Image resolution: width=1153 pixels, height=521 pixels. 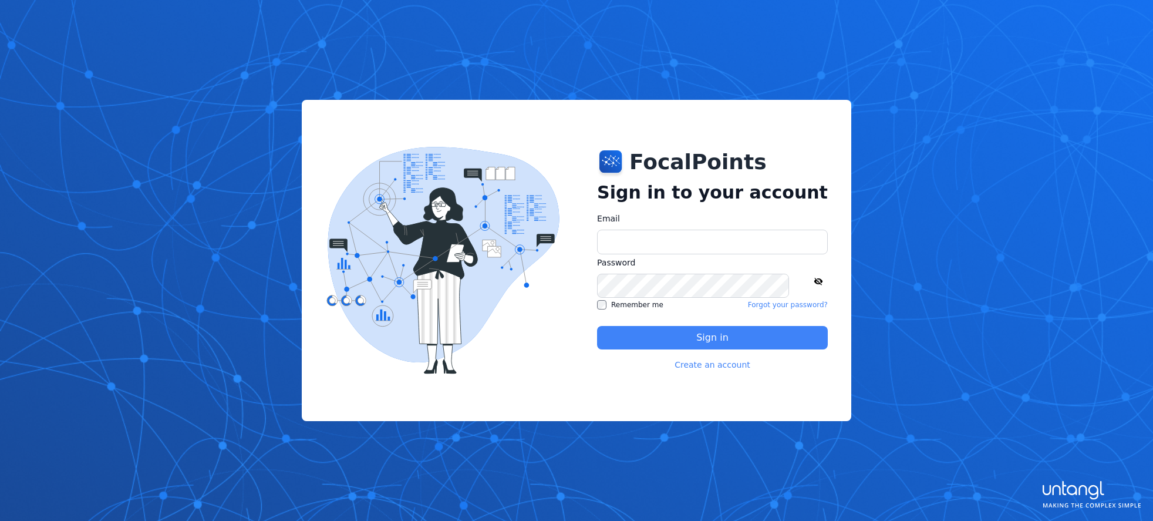 I want to click on label: Email, so click(x=712, y=218).